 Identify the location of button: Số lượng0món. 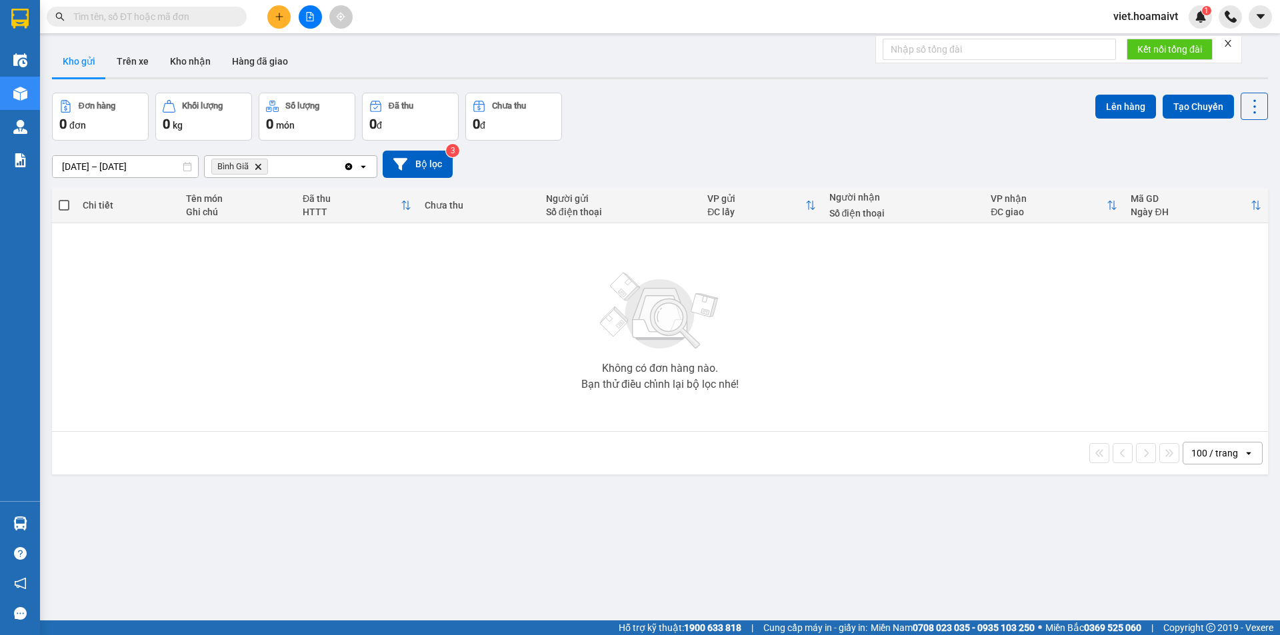
(307, 117).